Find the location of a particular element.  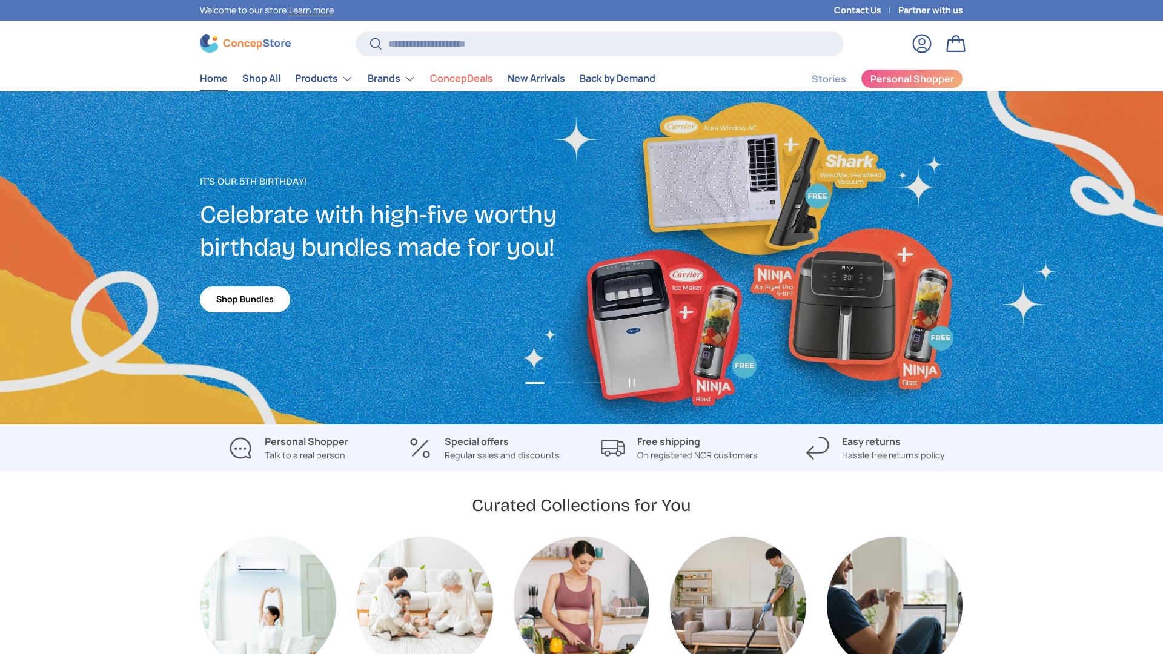

a: ConcepStore is located at coordinates (245, 43).